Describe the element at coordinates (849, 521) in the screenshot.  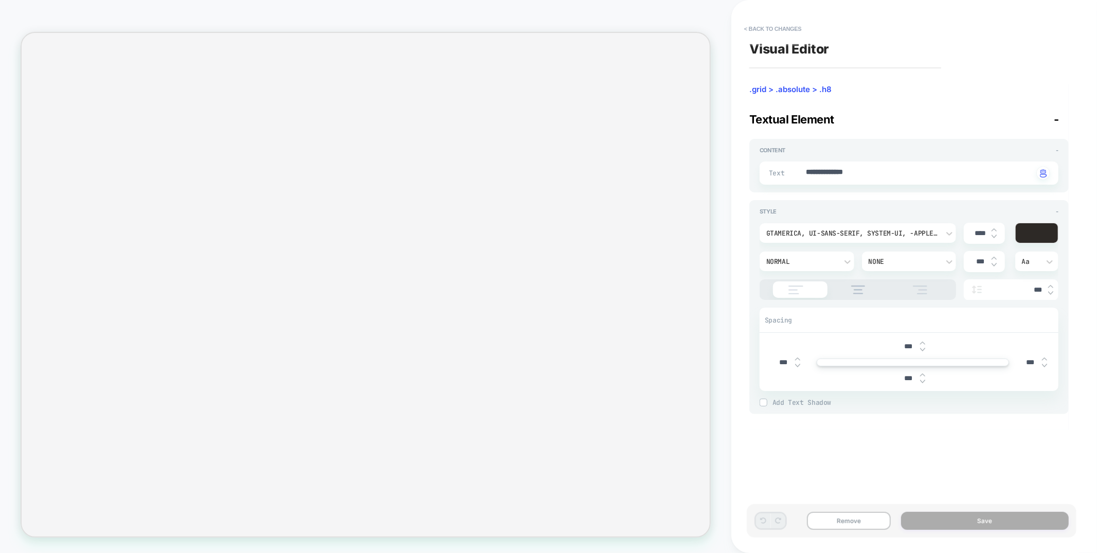
I see `button: Remove` at that location.